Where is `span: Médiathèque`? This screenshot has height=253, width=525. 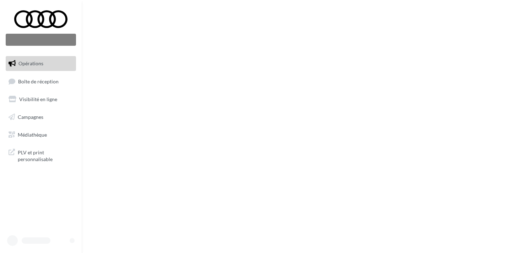
span: Médiathèque is located at coordinates (32, 134).